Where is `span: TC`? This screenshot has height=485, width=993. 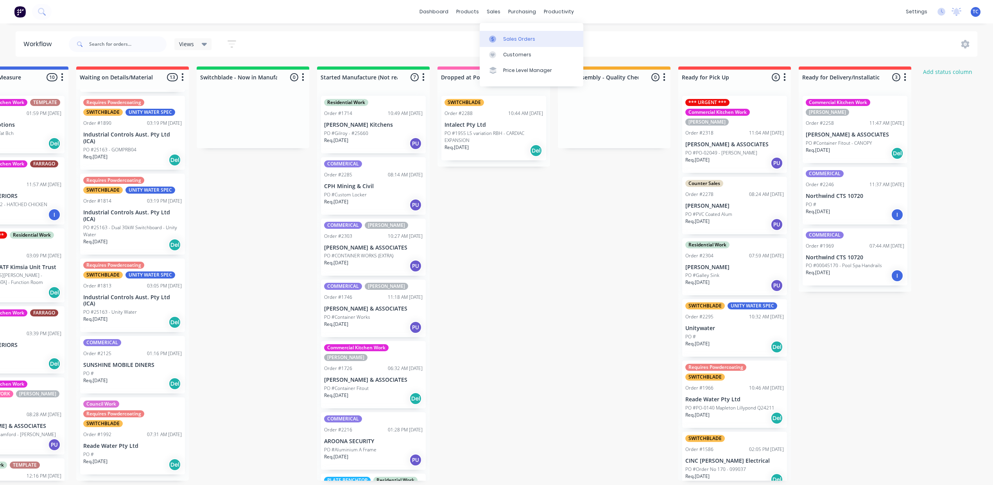
span: TC is located at coordinates (975, 12).